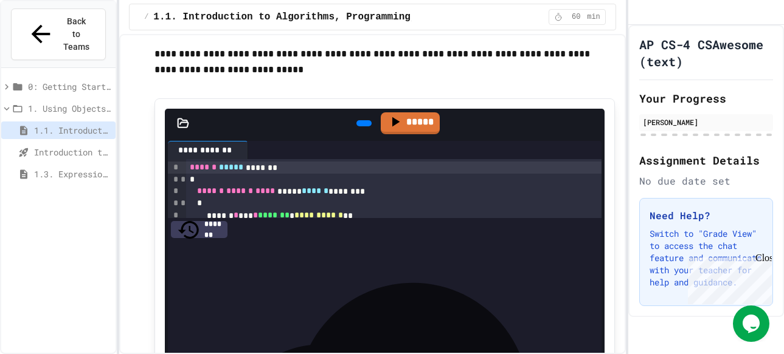  What do you see at coordinates (72, 152) in the screenshot?
I see `span: Introduction to Algorithms, Programming, and Compilers` at bounding box center [72, 152].